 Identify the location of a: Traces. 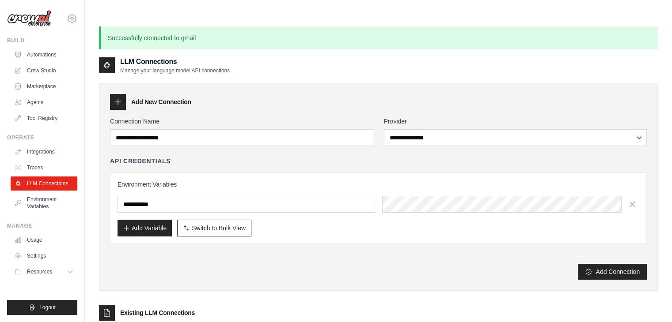
(44, 168).